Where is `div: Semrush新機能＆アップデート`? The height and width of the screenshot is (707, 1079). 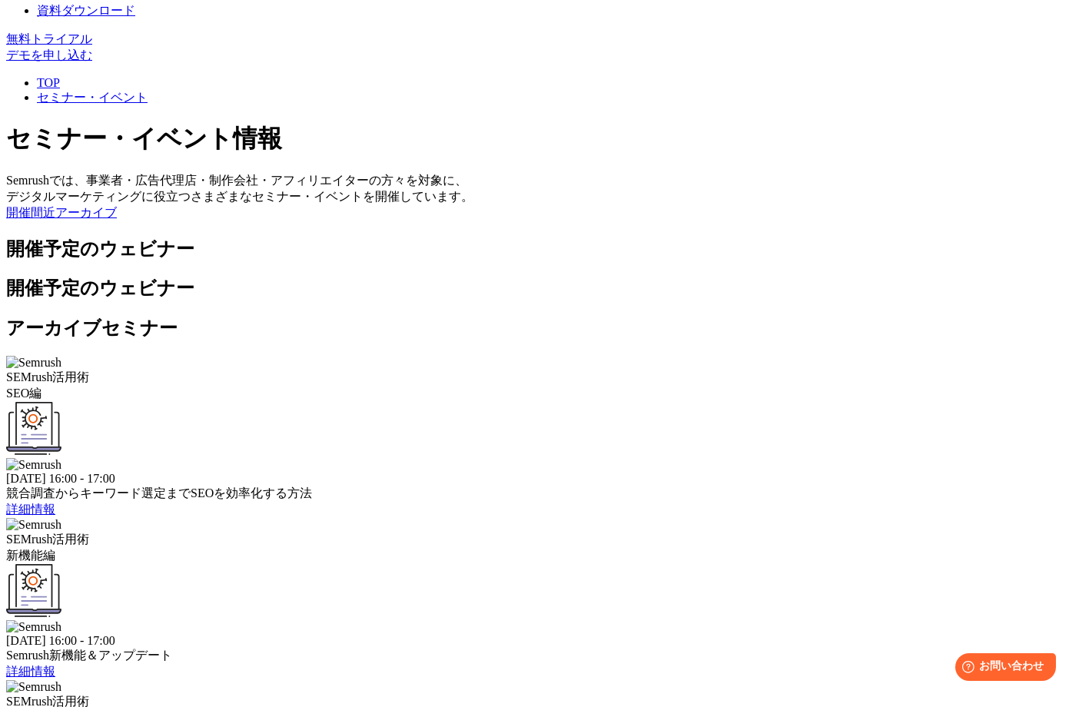
div: Semrush新機能＆アップデート is located at coordinates (540, 656).